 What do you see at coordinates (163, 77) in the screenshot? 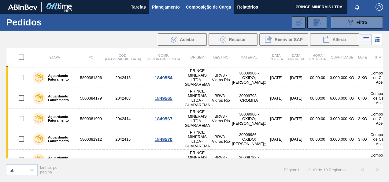
I see `div: 1849554` at bounding box center [163, 77].